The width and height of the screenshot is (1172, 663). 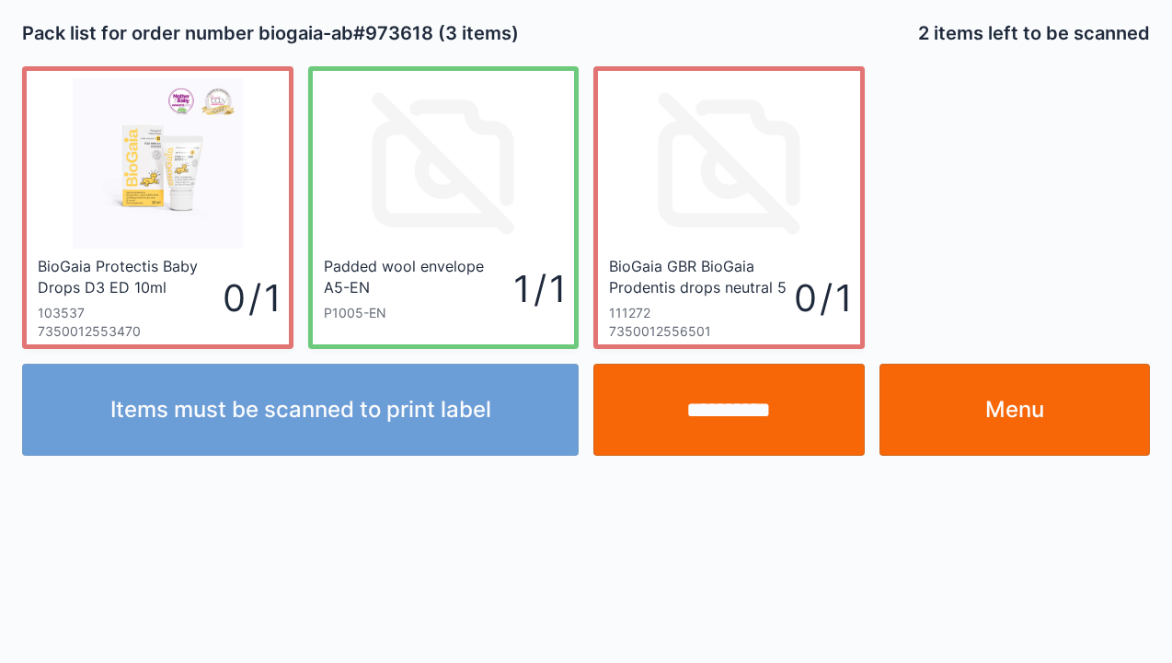 What do you see at coordinates (701, 313) in the screenshot?
I see `div: 111272` at bounding box center [701, 313].